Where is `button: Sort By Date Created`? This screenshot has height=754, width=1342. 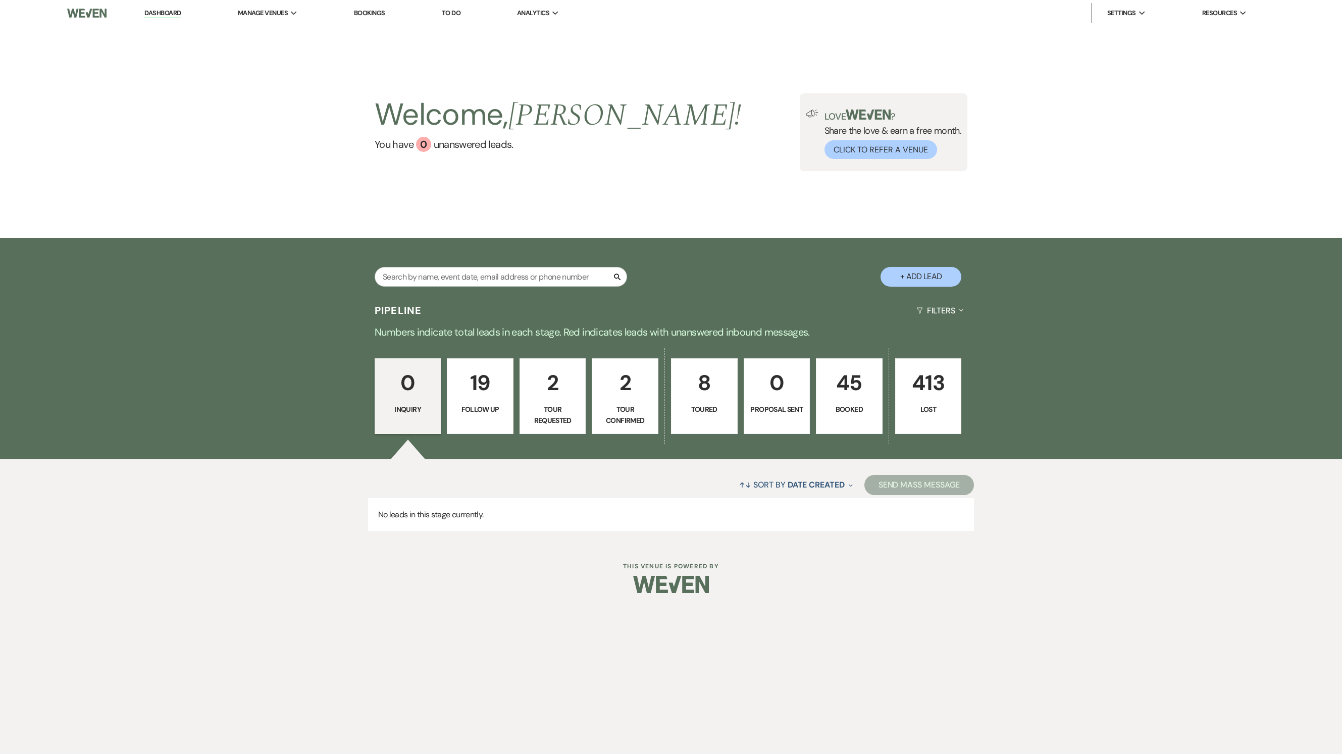
button: Sort By Date Created is located at coordinates (796, 485).